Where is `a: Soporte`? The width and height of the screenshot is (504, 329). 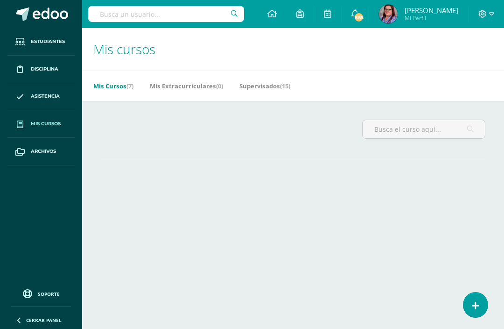 a: Soporte is located at coordinates (41, 293).